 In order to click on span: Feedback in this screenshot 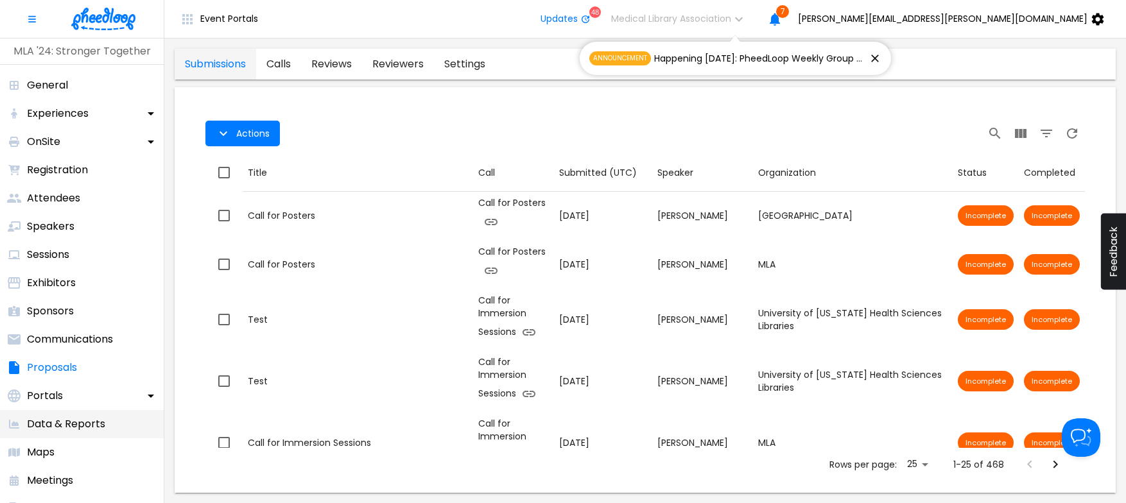, I will do `click(1113, 252)`.